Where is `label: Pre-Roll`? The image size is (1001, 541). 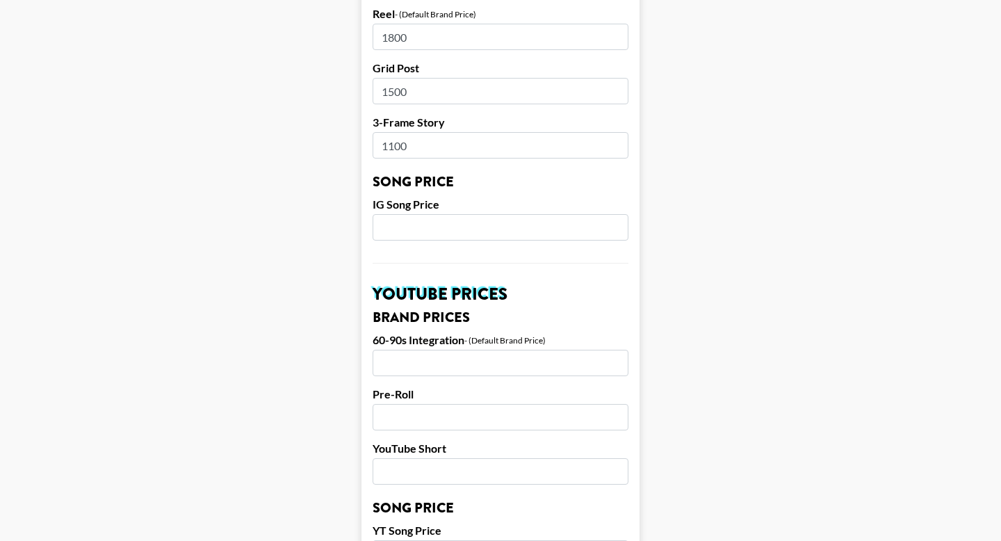 label: Pre-Roll is located at coordinates (500, 394).